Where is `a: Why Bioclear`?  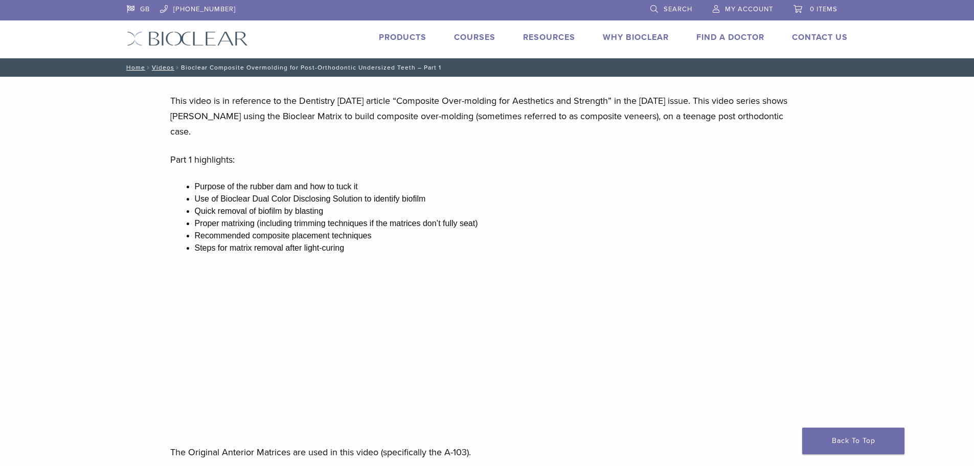
a: Why Bioclear is located at coordinates (636, 37).